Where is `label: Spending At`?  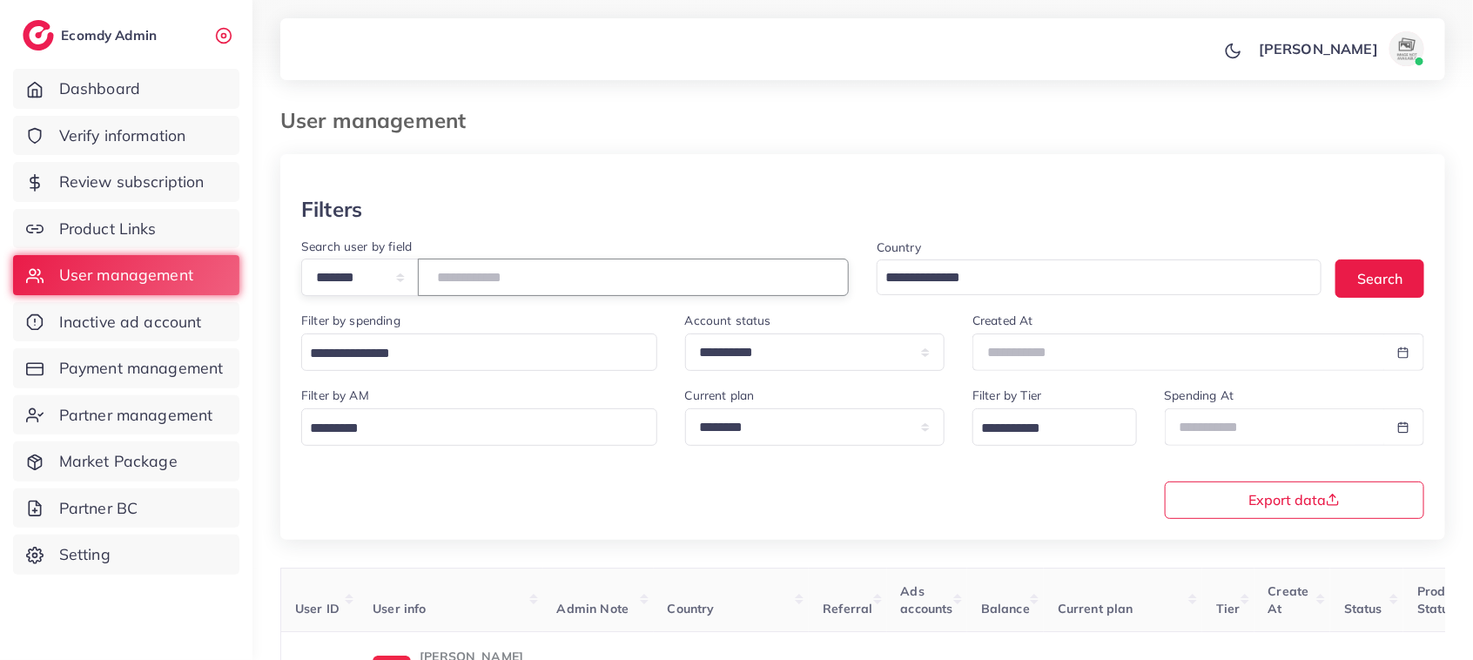
label: Spending At is located at coordinates (1200, 395).